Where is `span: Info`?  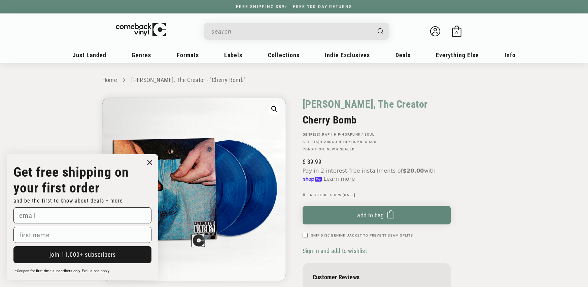 span: Info is located at coordinates (510, 55).